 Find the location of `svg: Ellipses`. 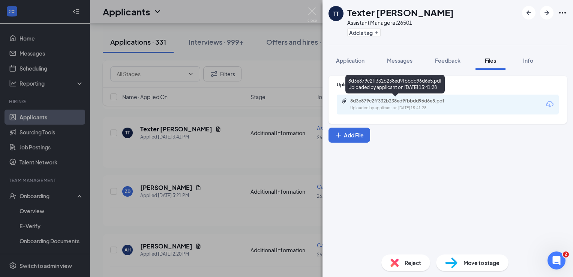

svg: Ellipses is located at coordinates (562, 13).